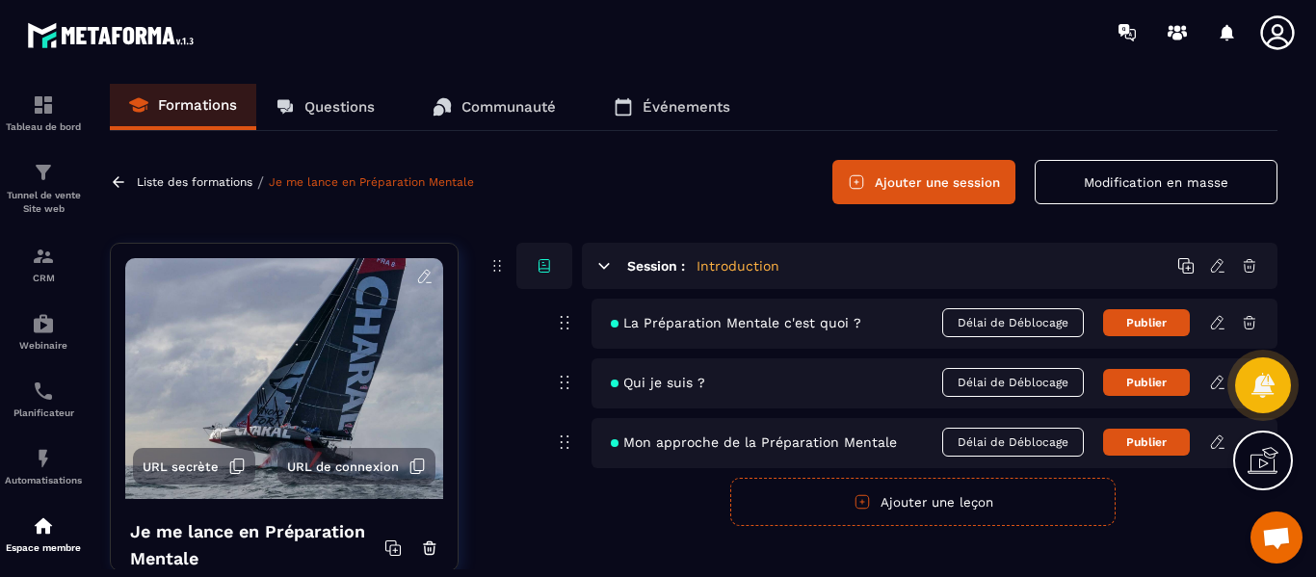  I want to click on a: automationsautomationsEspace membre, so click(43, 534).